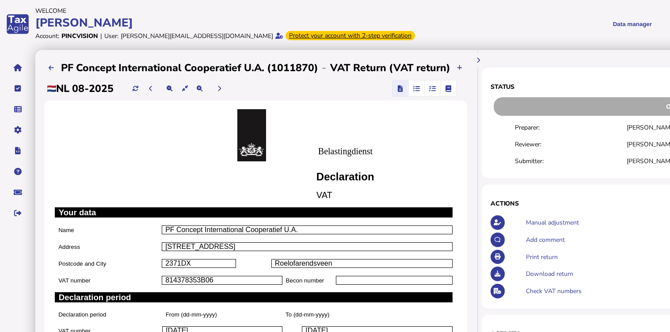 The height and width of the screenshot is (332, 670). Describe the element at coordinates (79, 36) in the screenshot. I see `div: Pincvision` at that location.